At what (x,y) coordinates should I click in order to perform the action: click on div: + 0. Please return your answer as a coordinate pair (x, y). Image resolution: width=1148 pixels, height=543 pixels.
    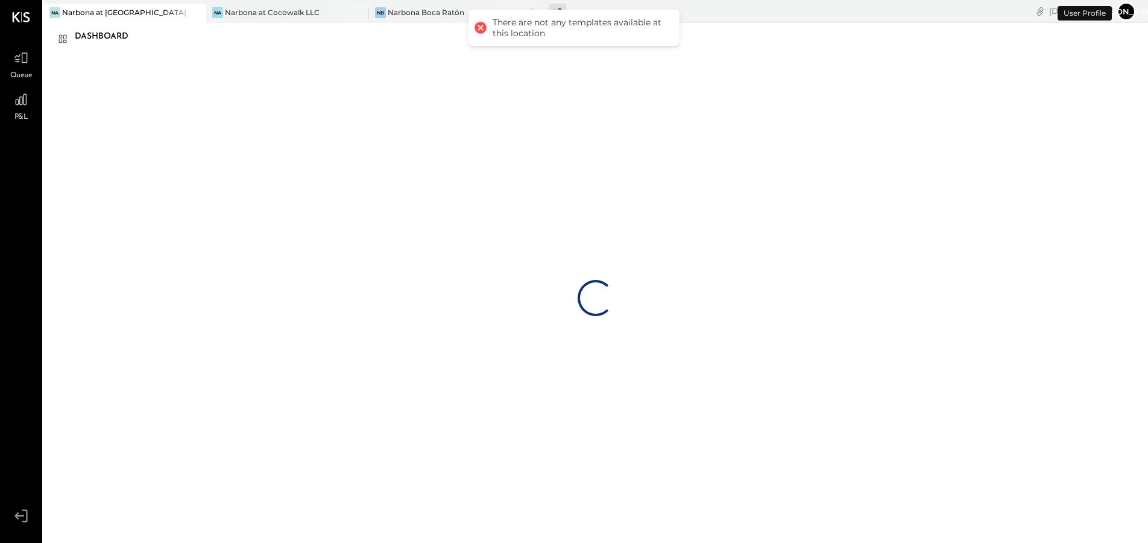
    Looking at the image, I should click on (557, 11).